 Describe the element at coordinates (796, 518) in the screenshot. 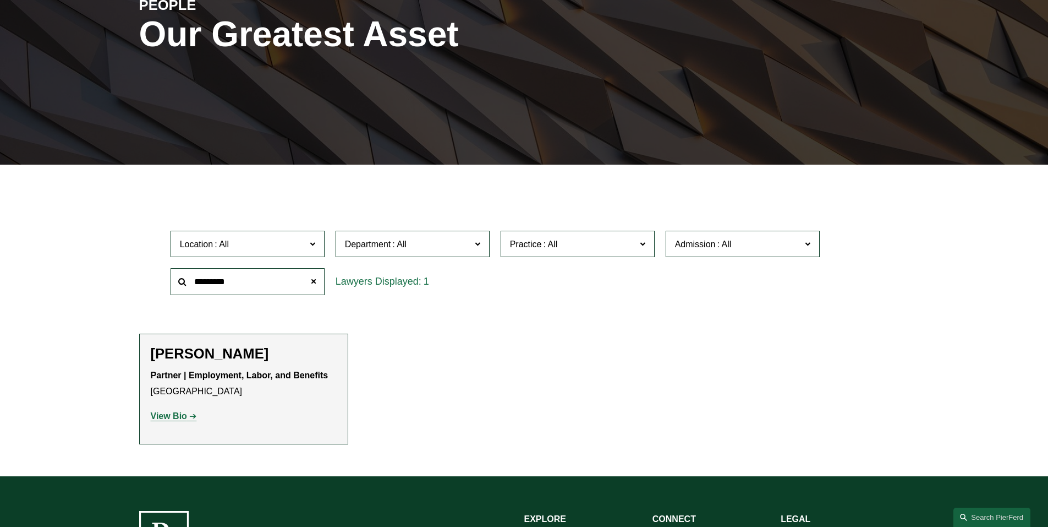

I see `strong: LEGAL` at that location.